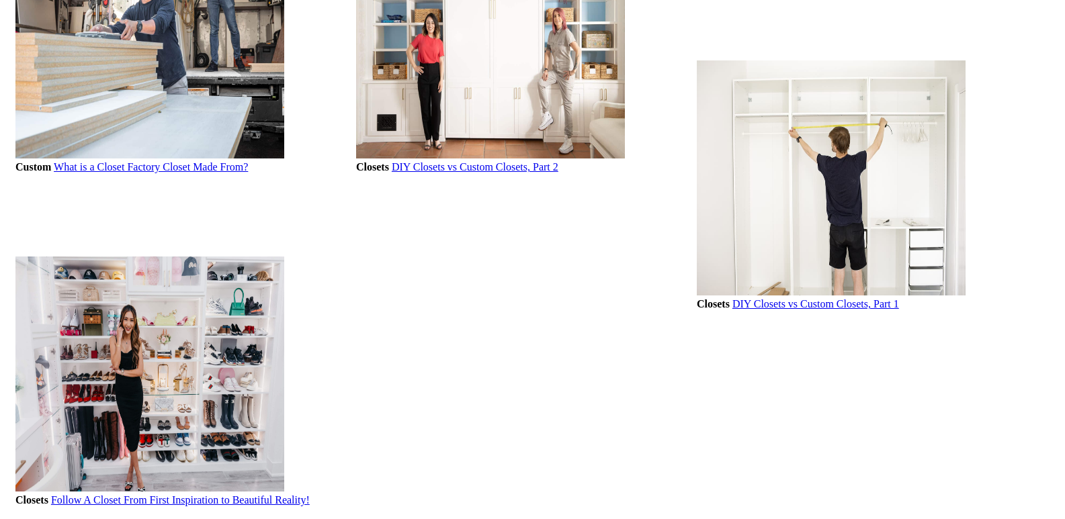 The image size is (1065, 519). Describe the element at coordinates (33, 167) in the screenshot. I see `strong: Custom` at that location.